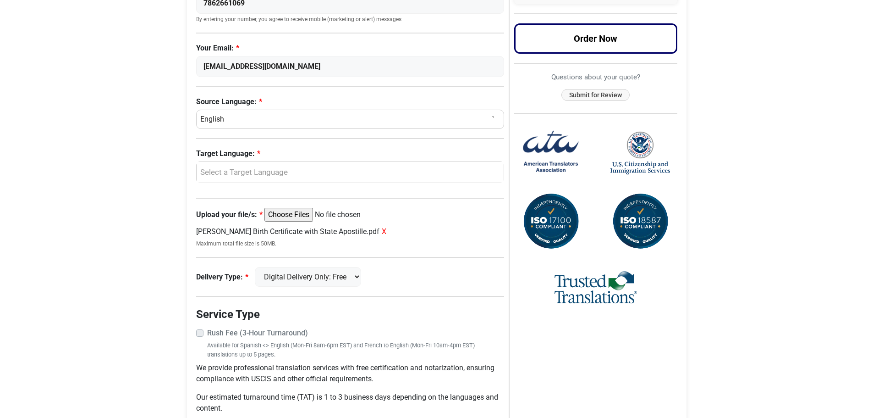 This screenshot has width=873, height=418. What do you see at coordinates (350, 314) in the screenshot?
I see `legend: Service Type` at bounding box center [350, 314].